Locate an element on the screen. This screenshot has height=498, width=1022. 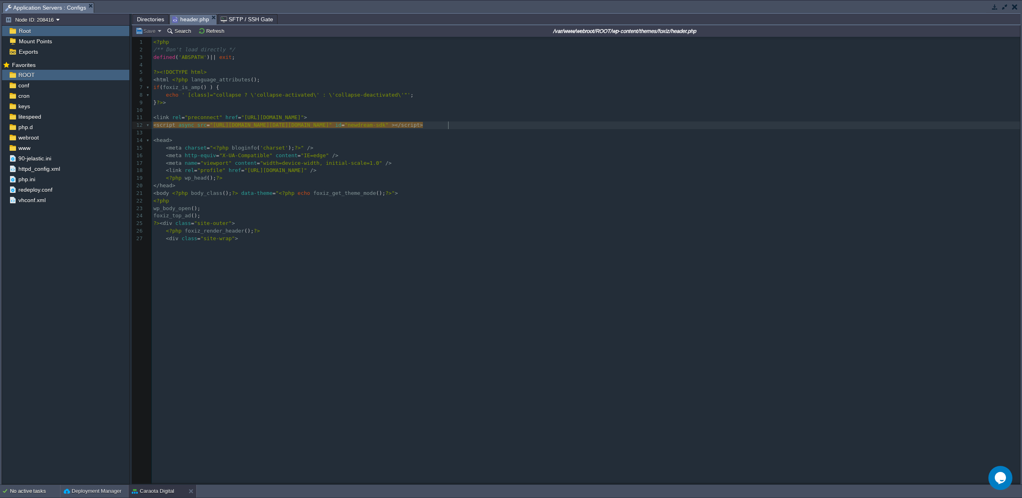
a: conf is located at coordinates (24, 85).